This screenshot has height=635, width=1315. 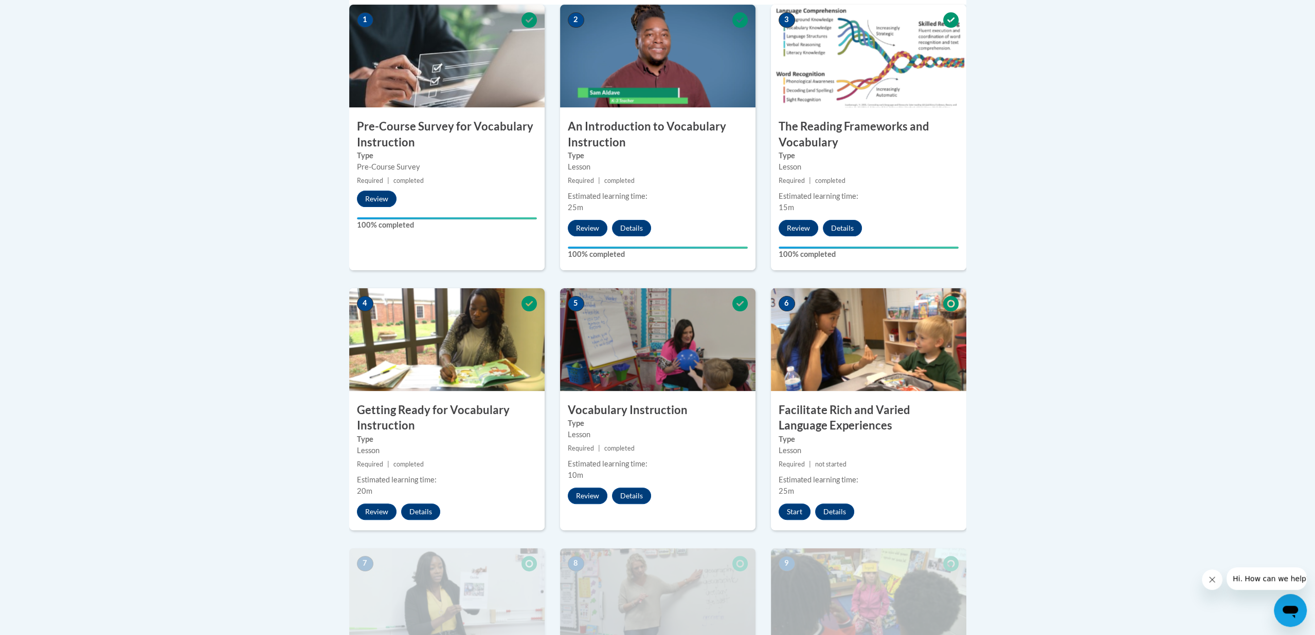 I want to click on span: 1, so click(x=365, y=20).